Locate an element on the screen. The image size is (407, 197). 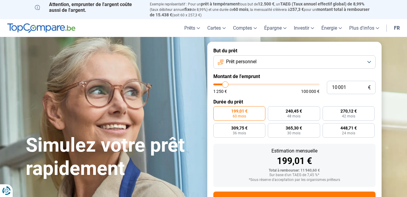
a: Énergie is located at coordinates (332, 28).